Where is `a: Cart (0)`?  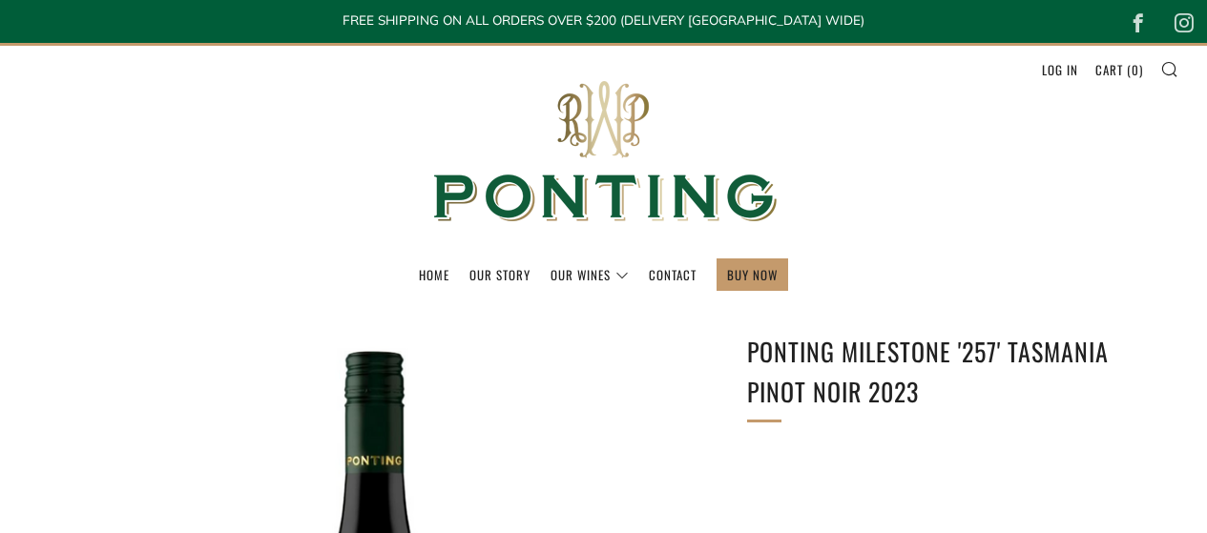 a: Cart (0) is located at coordinates (1119, 70).